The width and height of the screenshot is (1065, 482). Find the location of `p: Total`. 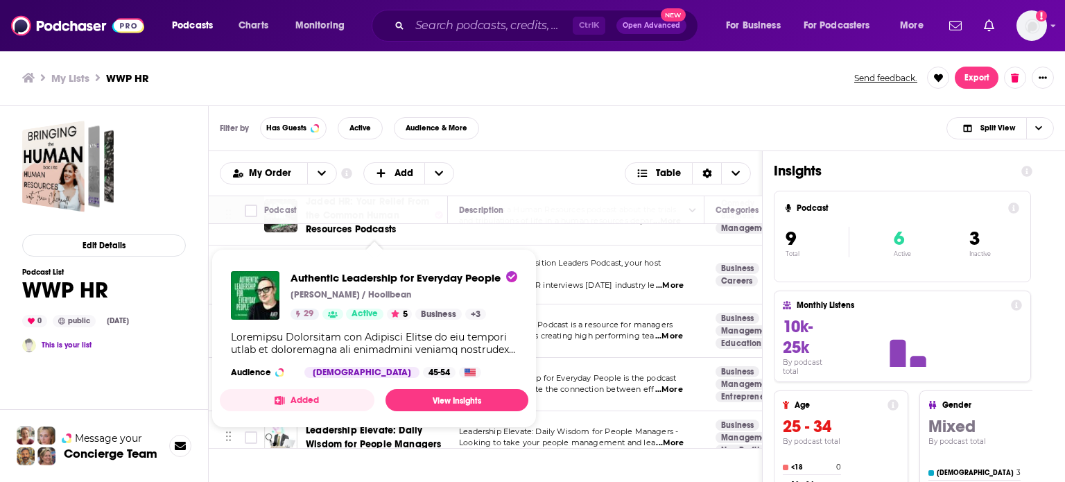

p: Total is located at coordinates (816, 254).